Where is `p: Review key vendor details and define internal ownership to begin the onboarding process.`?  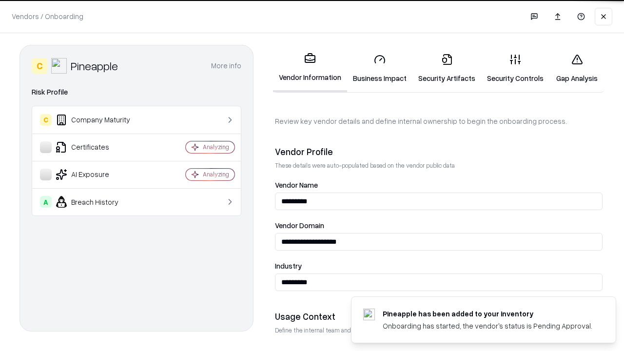 p: Review key vendor details and define internal ownership to begin the onboarding process. is located at coordinates (438, 121).